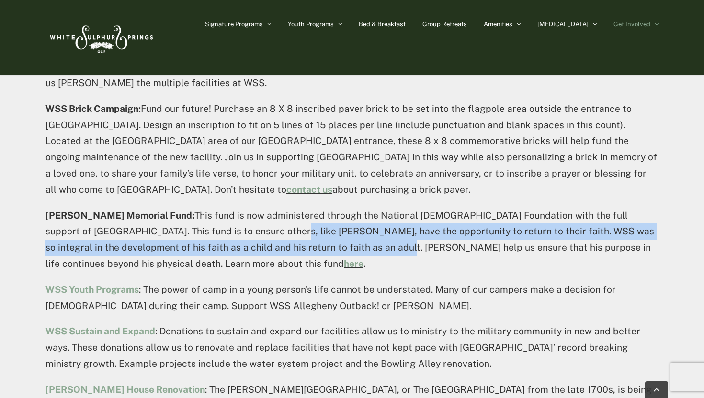 This screenshot has width=704, height=398. What do you see at coordinates (101, 37) in the screenshot?
I see `img: White Sulphur Springs Logo` at bounding box center [101, 37].